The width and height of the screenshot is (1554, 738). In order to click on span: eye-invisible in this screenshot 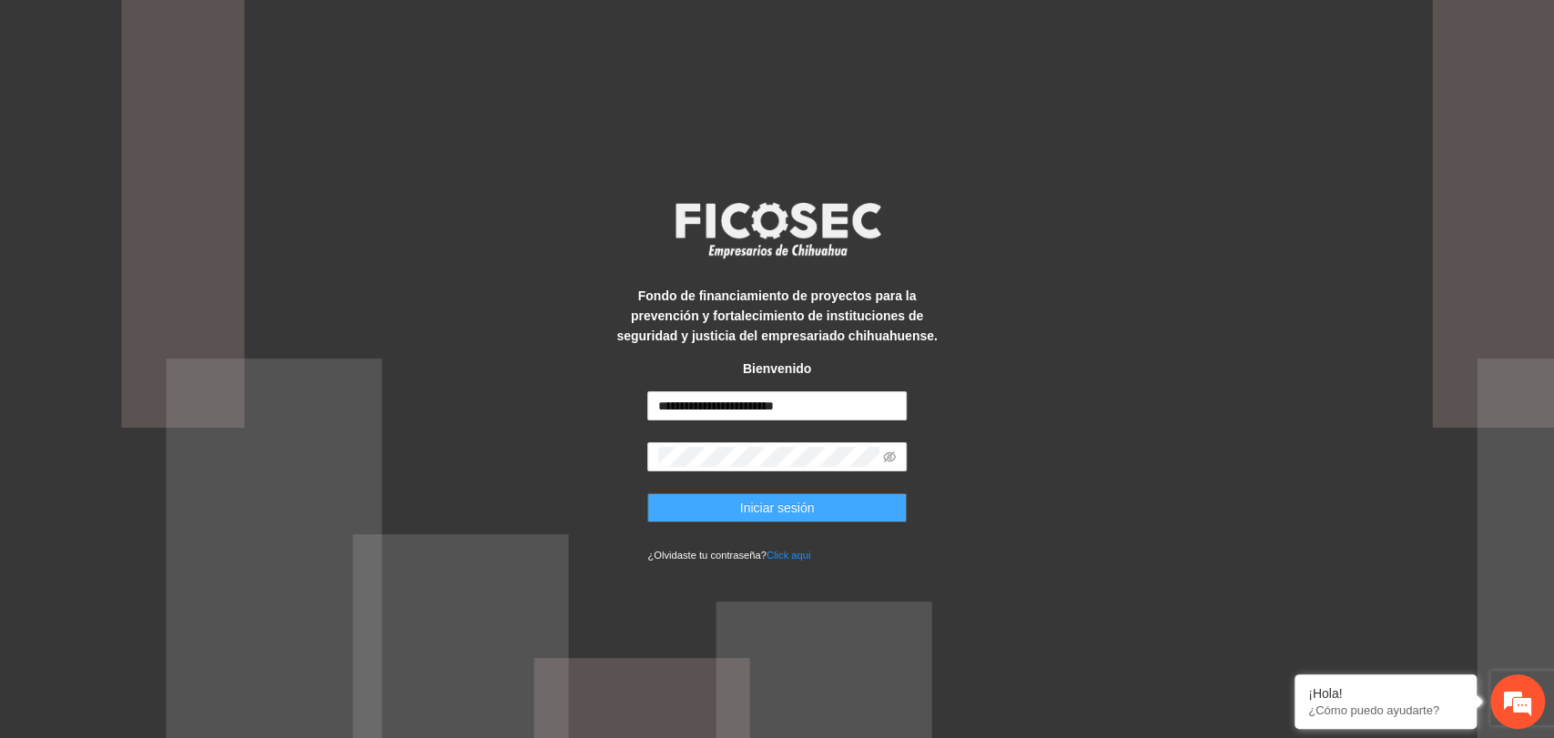, I will do `click(890, 457)`.